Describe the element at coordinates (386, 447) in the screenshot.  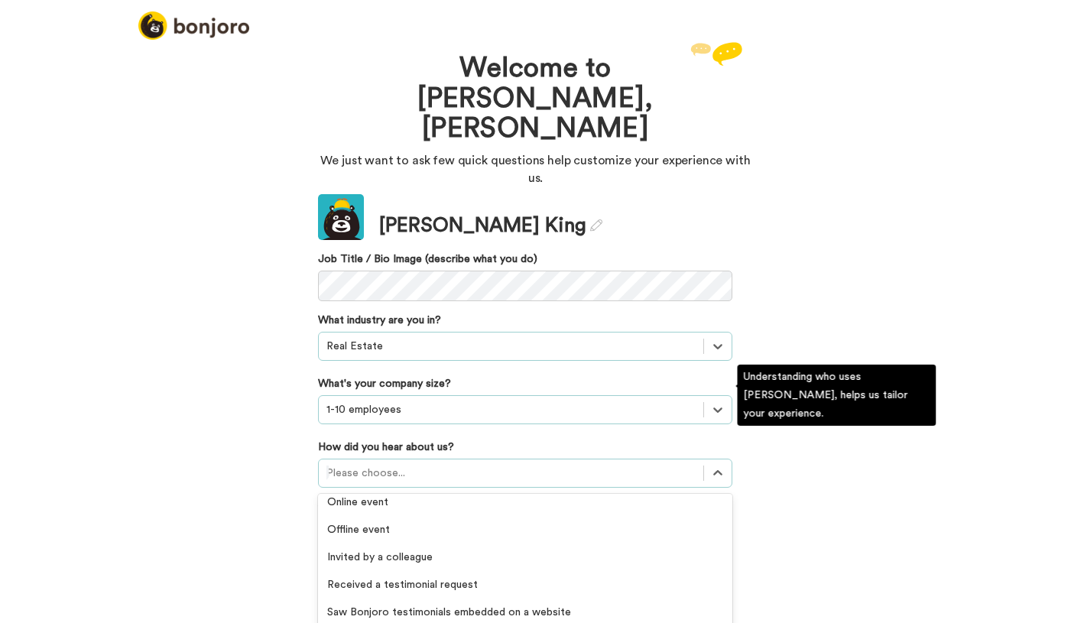
I see `label: How did you hear about us?` at that location.